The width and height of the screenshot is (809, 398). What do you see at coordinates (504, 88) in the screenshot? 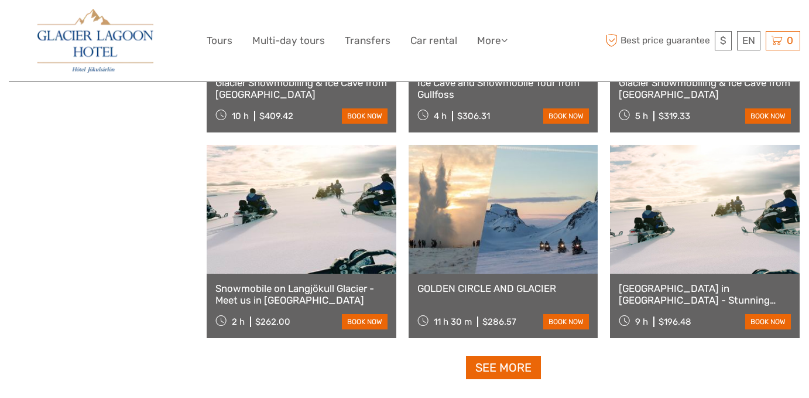
I see `a: Ice Cave and Snowmobile Tour from Gullfoss` at bounding box center [504, 88].